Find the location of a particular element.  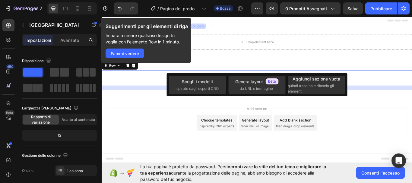

font: Consenti l'accesso is located at coordinates (381, 173).